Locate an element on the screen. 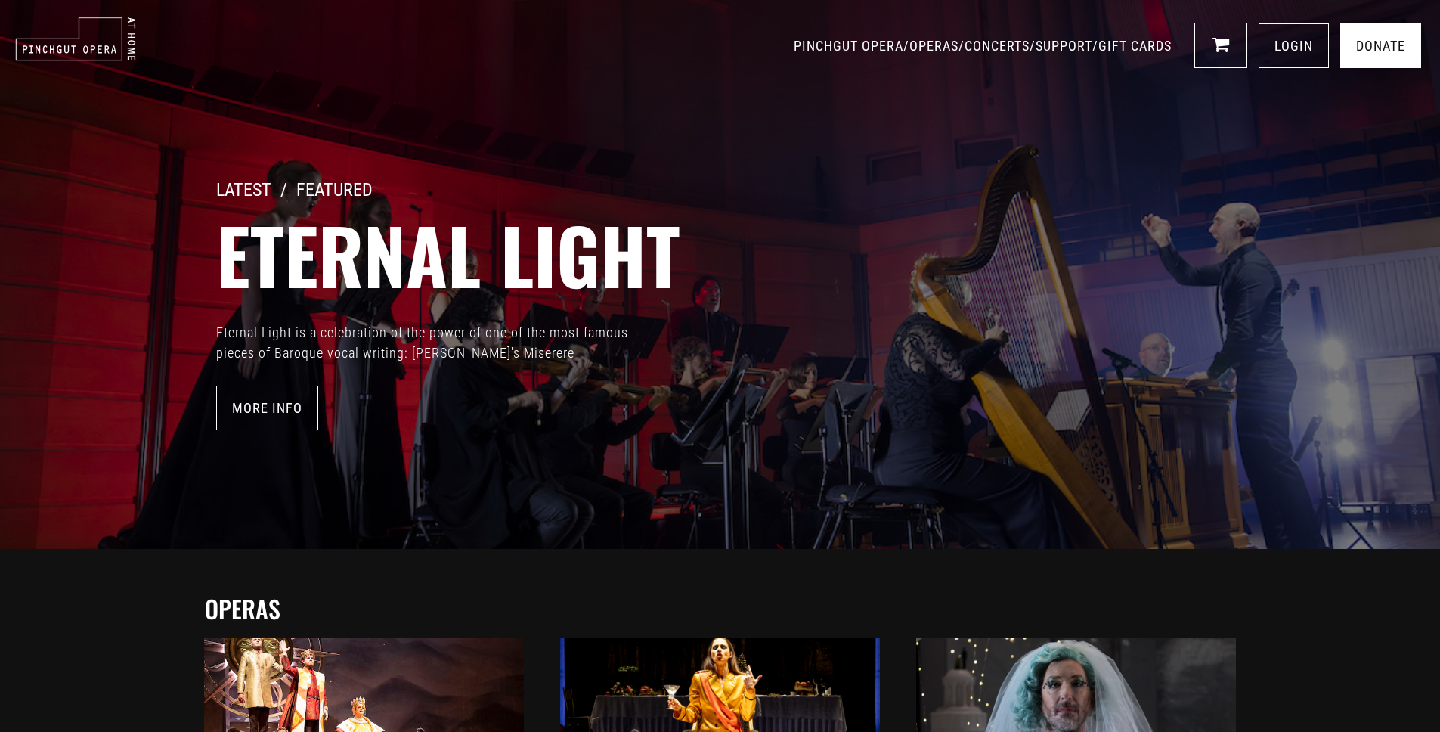 This screenshot has height=732, width=1440. a: SUPPORT is located at coordinates (1064, 45).